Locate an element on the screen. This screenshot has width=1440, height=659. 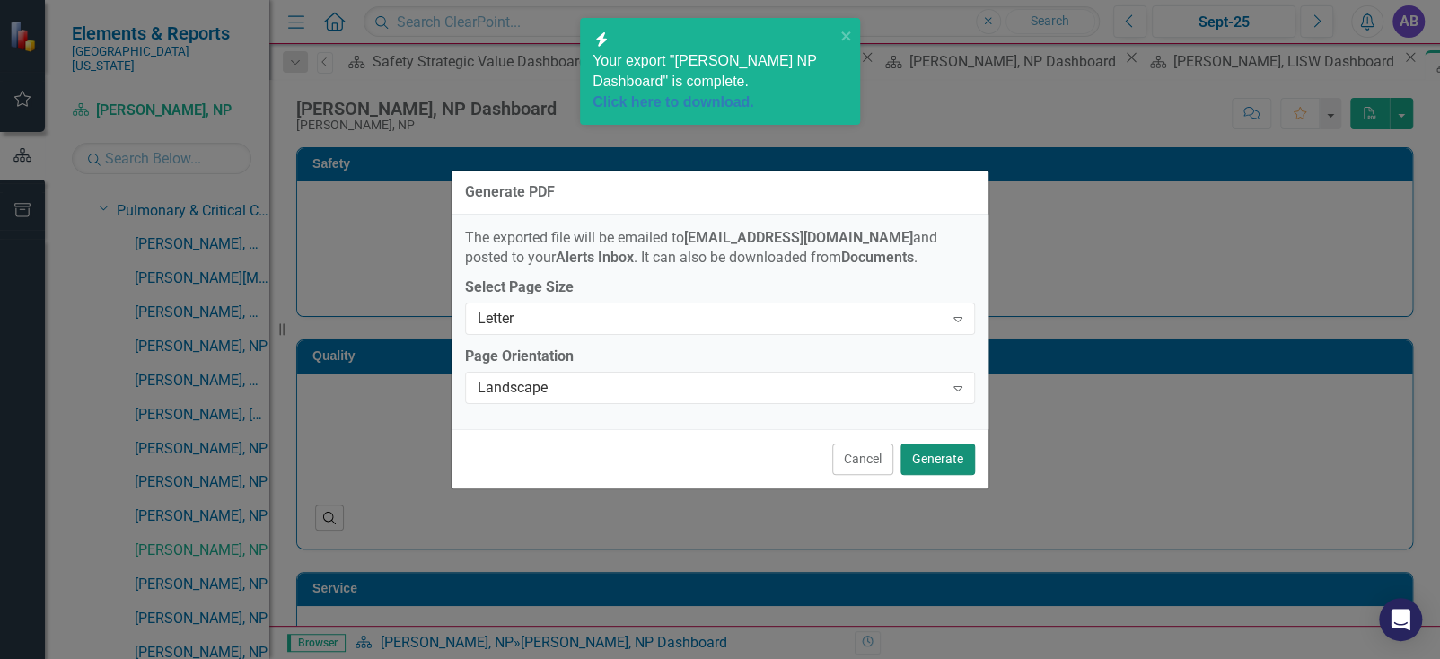
strong: Alerts Inbox is located at coordinates (594, 257).